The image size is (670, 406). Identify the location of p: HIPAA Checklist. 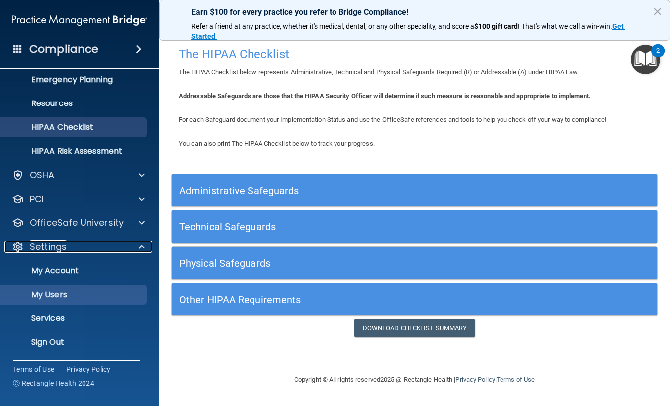
(74, 127).